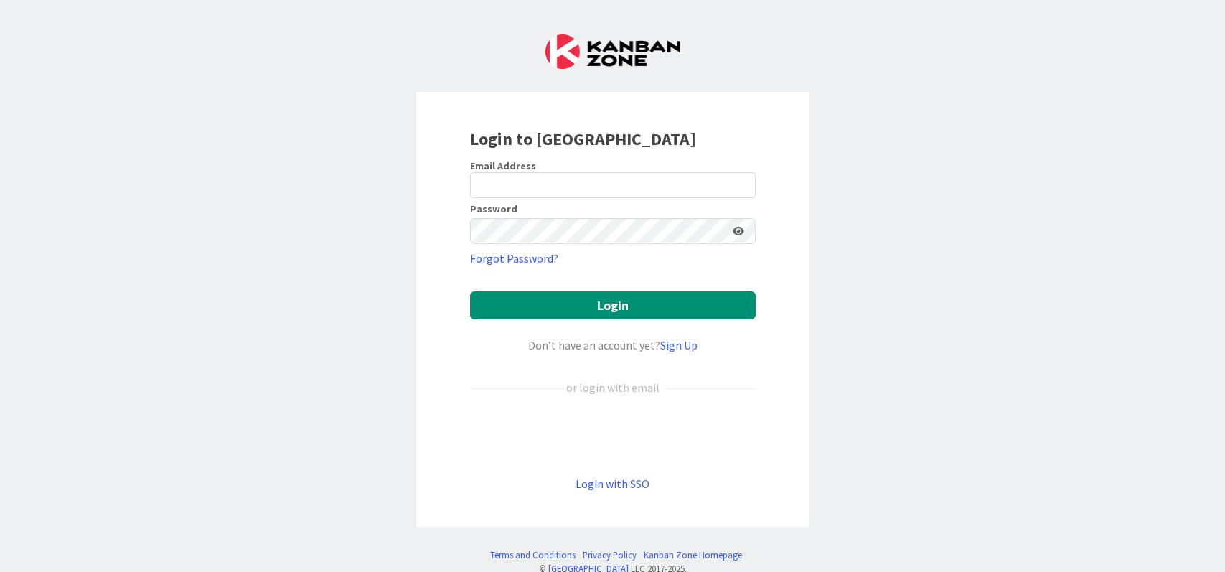  I want to click on a: Login with SSO, so click(612, 484).